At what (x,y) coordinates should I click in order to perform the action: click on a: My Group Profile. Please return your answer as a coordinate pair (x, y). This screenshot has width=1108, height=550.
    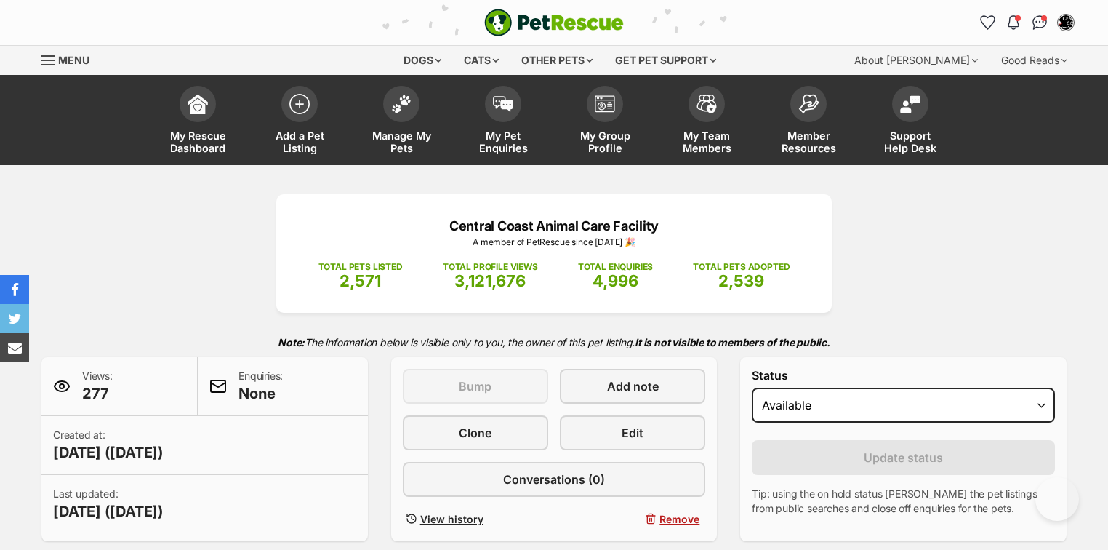
    Looking at the image, I should click on (605, 121).